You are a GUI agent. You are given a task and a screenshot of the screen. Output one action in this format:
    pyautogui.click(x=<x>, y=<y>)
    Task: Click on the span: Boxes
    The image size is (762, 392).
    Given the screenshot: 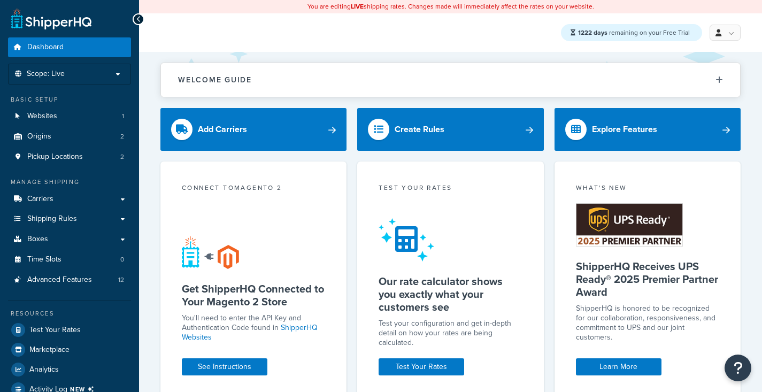 What is the action you would take?
    pyautogui.click(x=37, y=239)
    